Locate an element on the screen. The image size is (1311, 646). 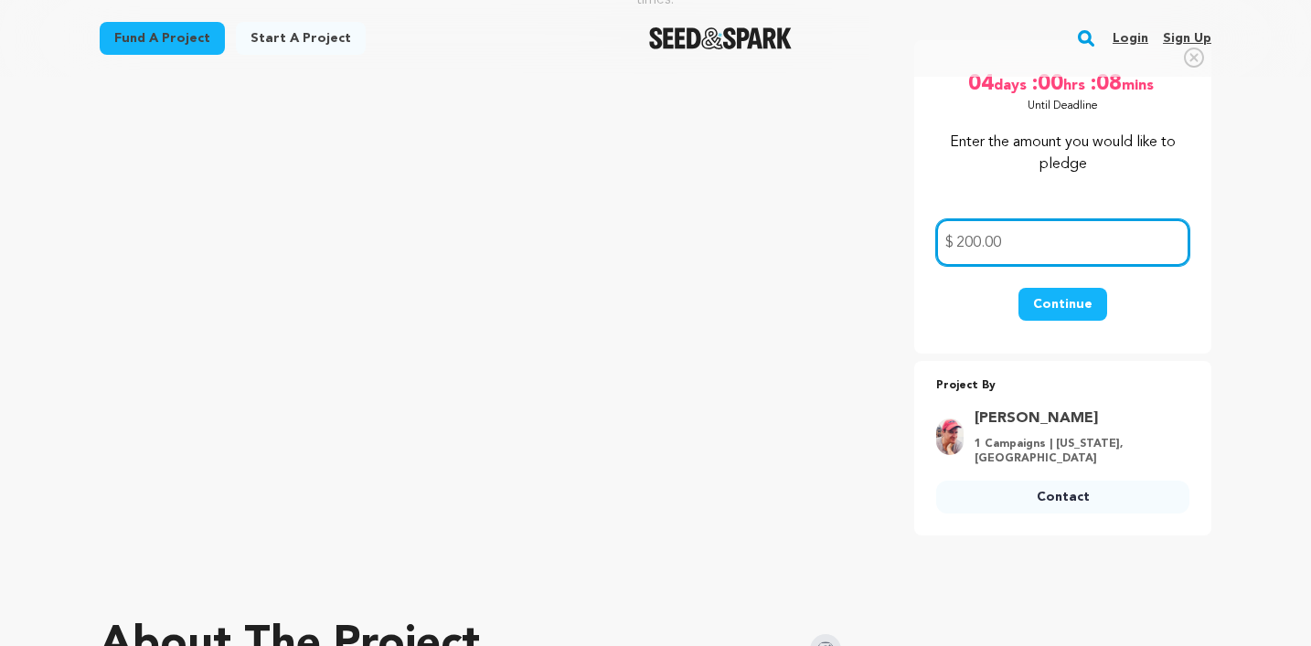
span: :08 is located at coordinates (1105, 84).